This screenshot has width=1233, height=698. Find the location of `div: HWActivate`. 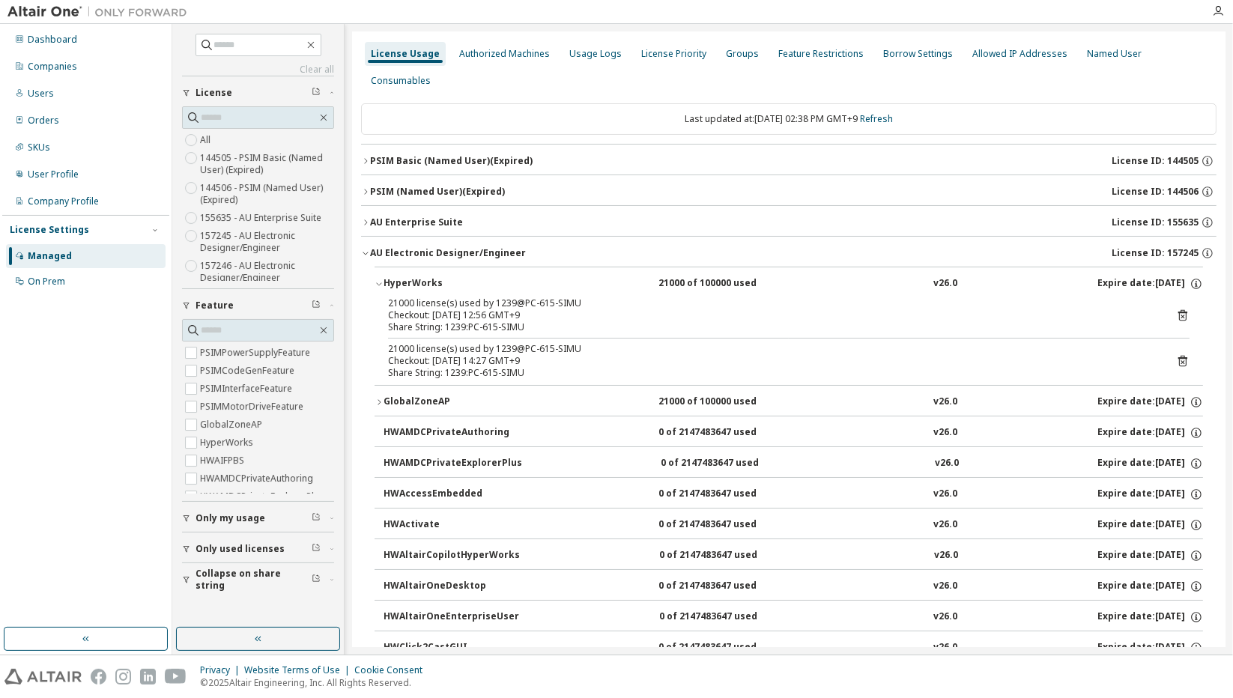

div: HWActivate is located at coordinates (451, 525).